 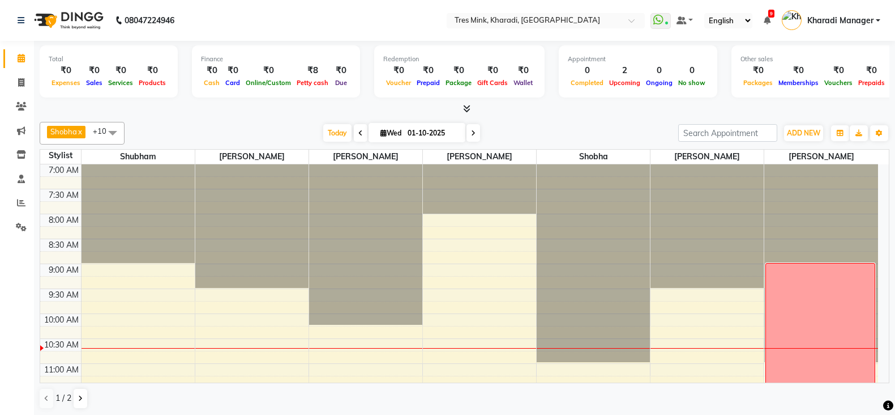 I want to click on div: 8:30 AM, so click(x=63, y=245).